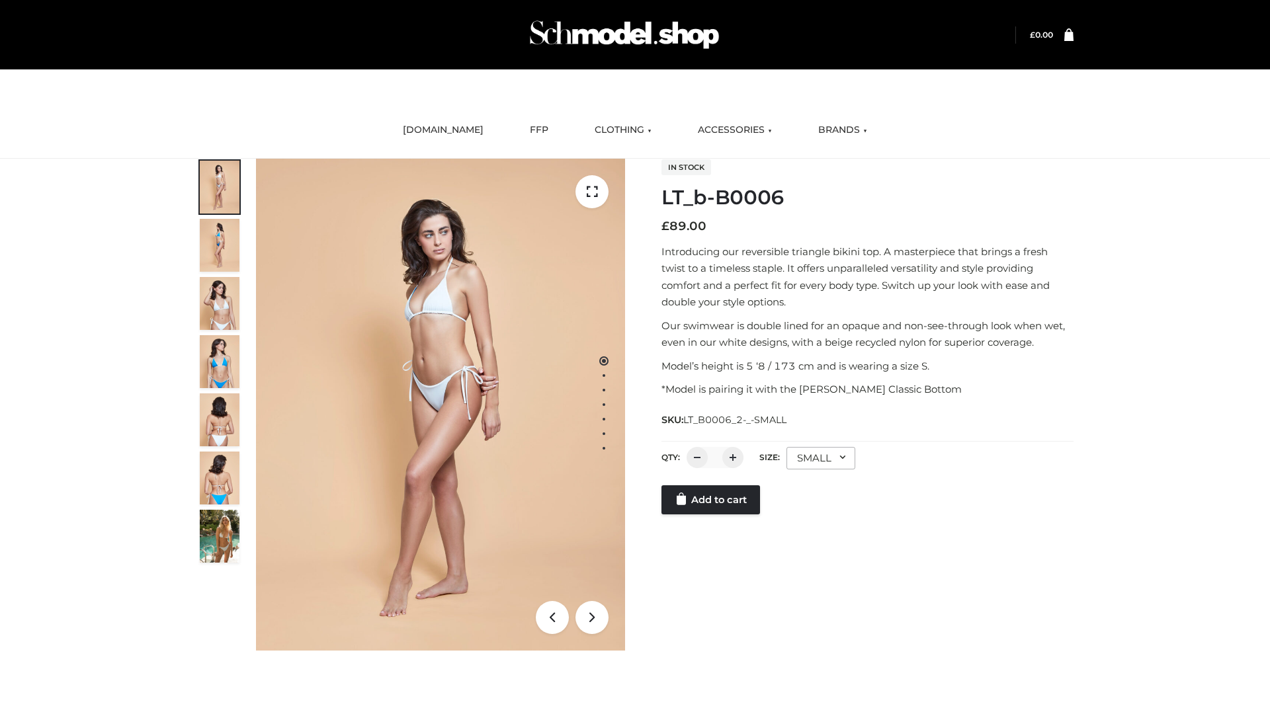 The image size is (1270, 714). I want to click on h1: LT_b-B0006, so click(867, 198).